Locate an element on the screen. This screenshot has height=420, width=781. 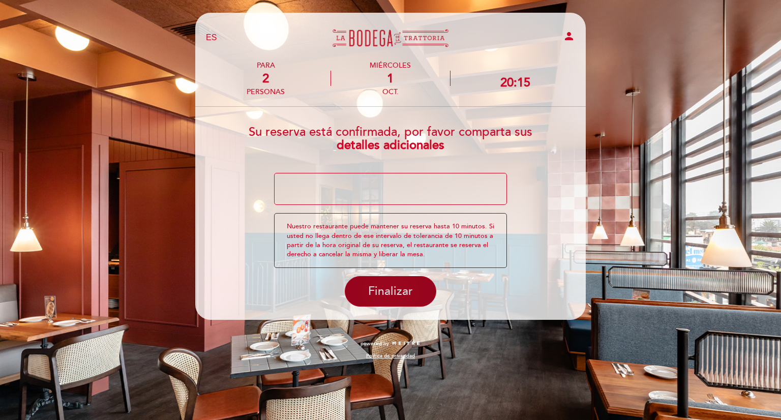
i: person is located at coordinates (569, 36).